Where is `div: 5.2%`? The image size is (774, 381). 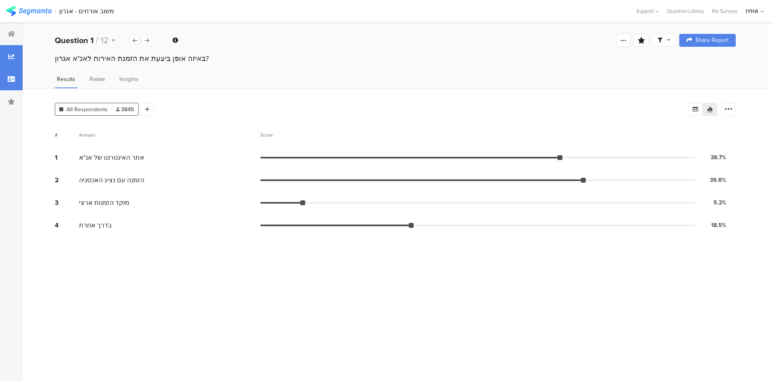 div: 5.2% is located at coordinates (720, 202).